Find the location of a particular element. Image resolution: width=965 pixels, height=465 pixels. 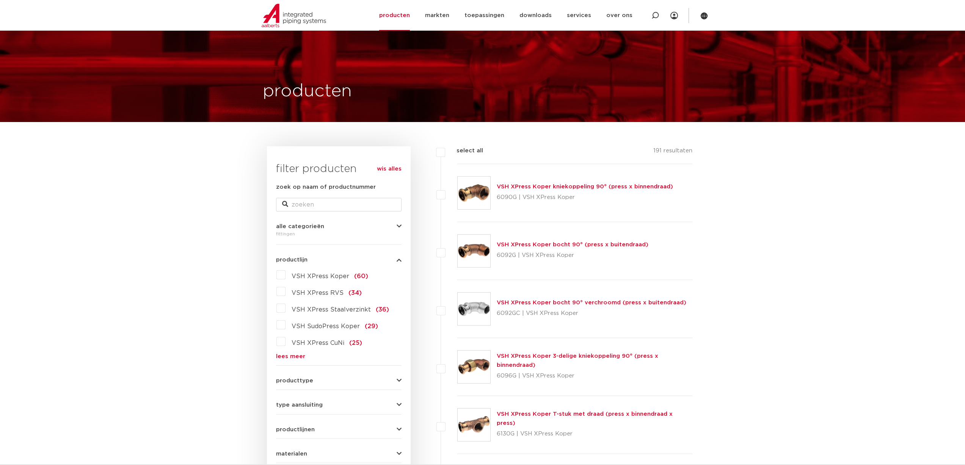

button: productlijn is located at coordinates (338, 260).